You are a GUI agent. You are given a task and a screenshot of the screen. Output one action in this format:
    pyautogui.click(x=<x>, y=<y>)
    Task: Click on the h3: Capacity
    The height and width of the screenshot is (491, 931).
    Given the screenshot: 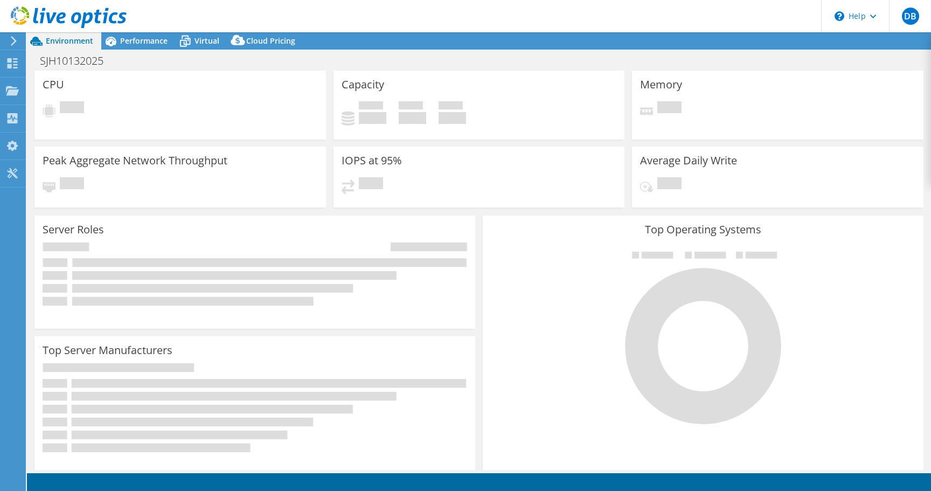 What is the action you would take?
    pyautogui.click(x=362, y=85)
    